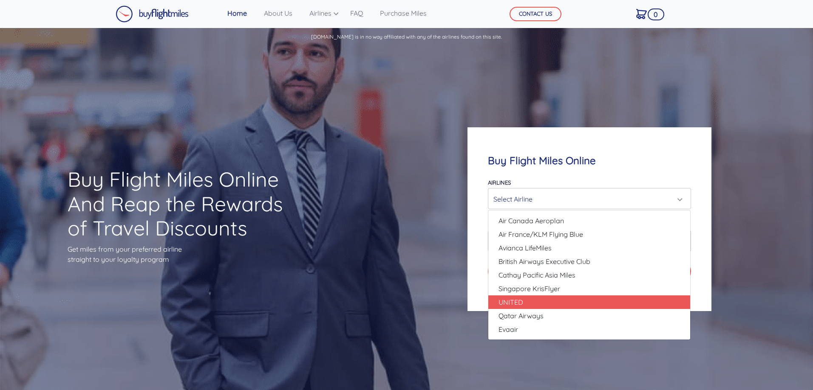 The width and height of the screenshot is (813, 390). Describe the element at coordinates (535, 14) in the screenshot. I see `button: CONTACT US` at that location.